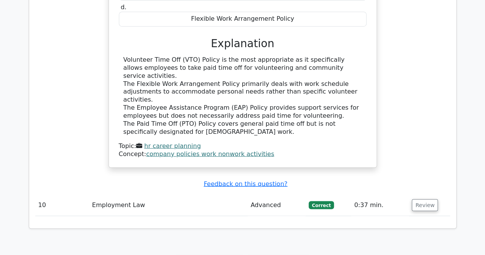 The image size is (485, 255). Describe the element at coordinates (243, 154) in the screenshot. I see `div: Concept:` at that location.